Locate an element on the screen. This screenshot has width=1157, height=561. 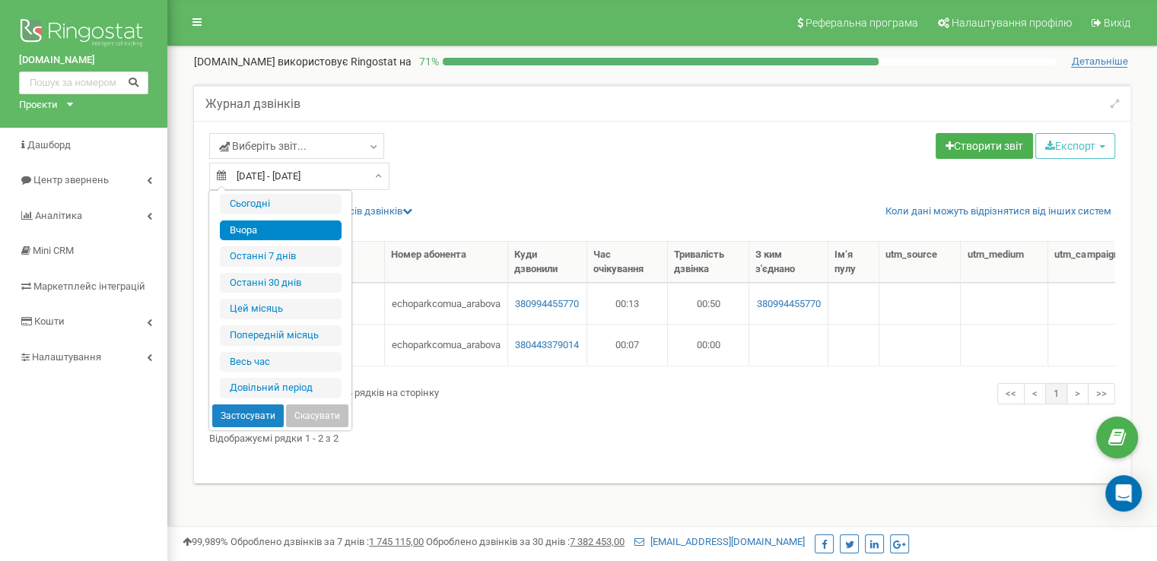
span: Реферальна програма is located at coordinates (862, 23).